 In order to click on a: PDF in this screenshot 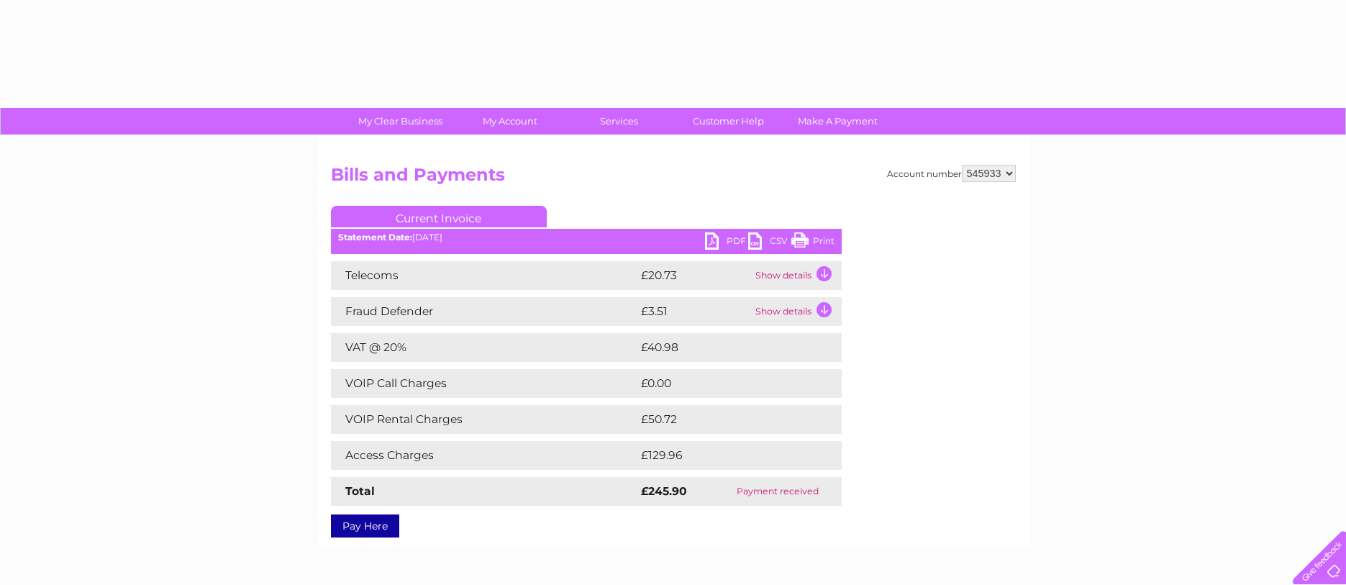, I will do `click(727, 242)`.